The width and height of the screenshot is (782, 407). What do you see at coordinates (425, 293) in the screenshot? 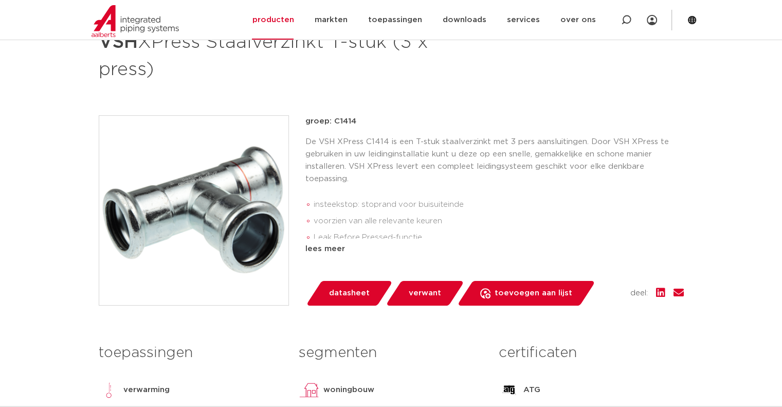
I see `a: verwant` at bounding box center [425, 293].